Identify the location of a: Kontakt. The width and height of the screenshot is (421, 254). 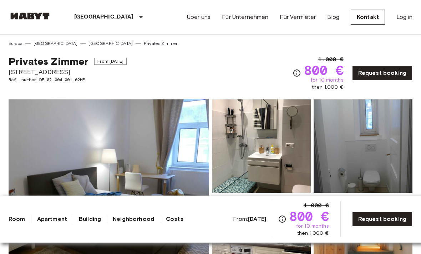
(368, 17).